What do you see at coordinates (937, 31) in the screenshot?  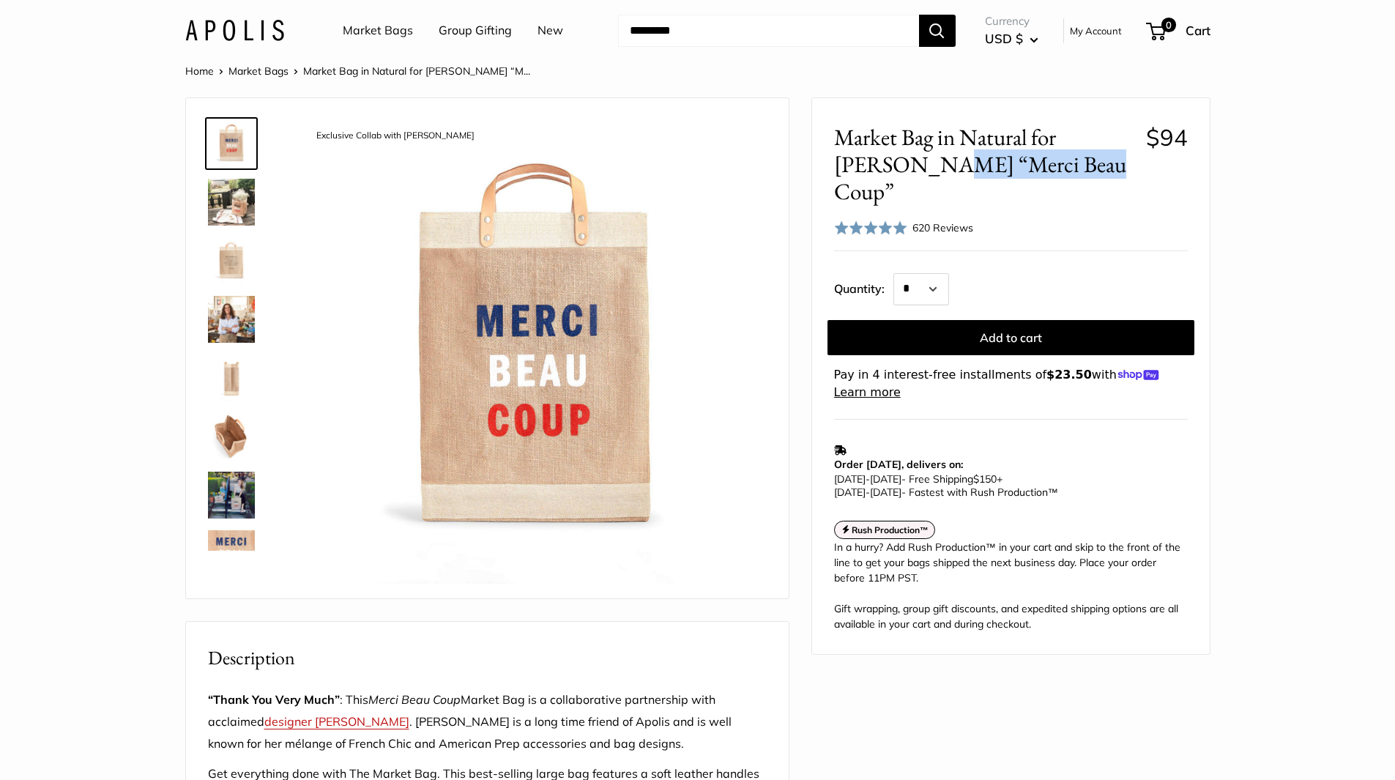 I see `button: Search` at bounding box center [937, 31].